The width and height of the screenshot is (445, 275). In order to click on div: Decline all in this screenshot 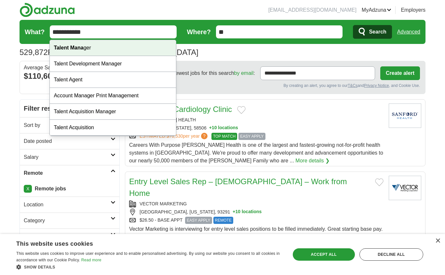, I will do `click(391, 254)`.